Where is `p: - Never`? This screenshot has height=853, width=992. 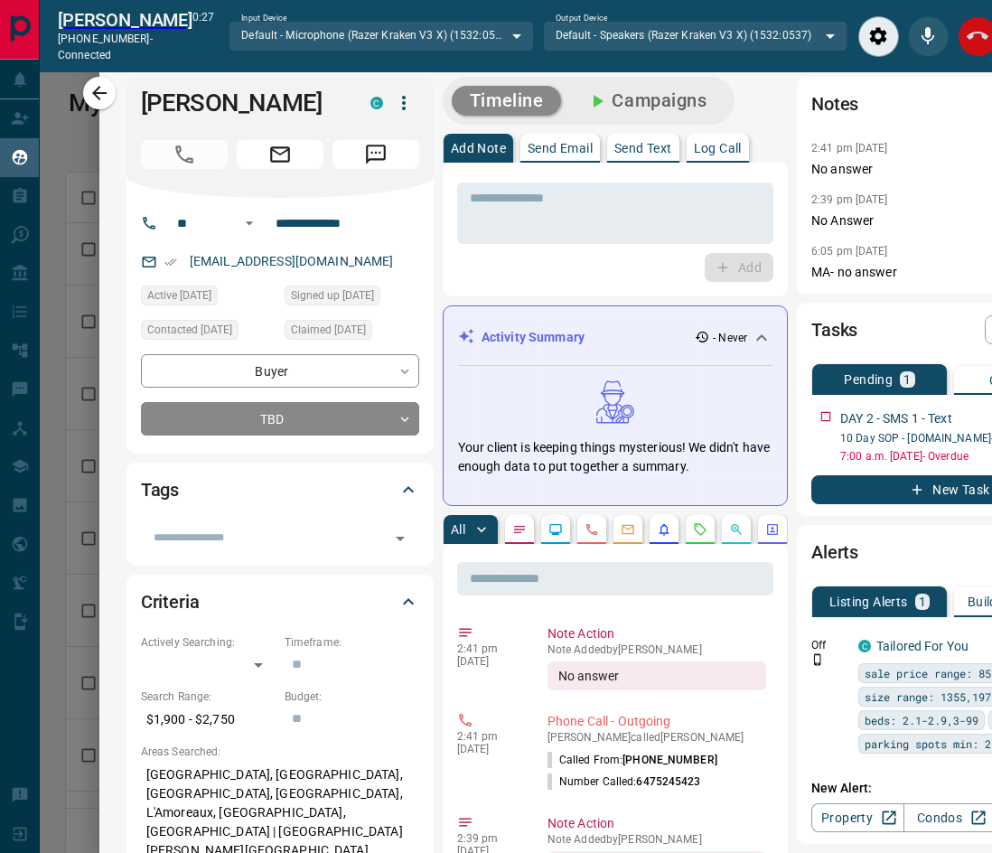 p: - Never is located at coordinates (730, 338).